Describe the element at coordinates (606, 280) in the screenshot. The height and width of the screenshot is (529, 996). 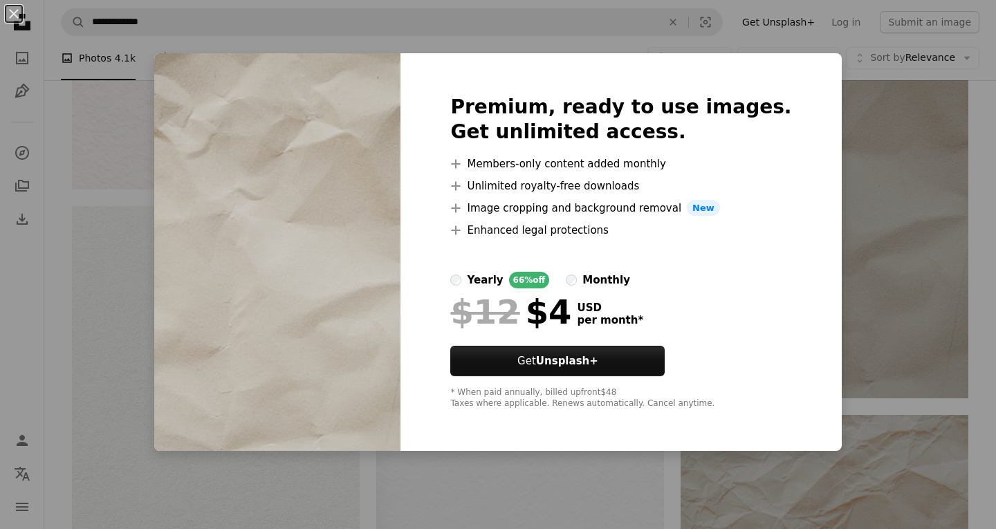
I see `div: monthly` at that location.